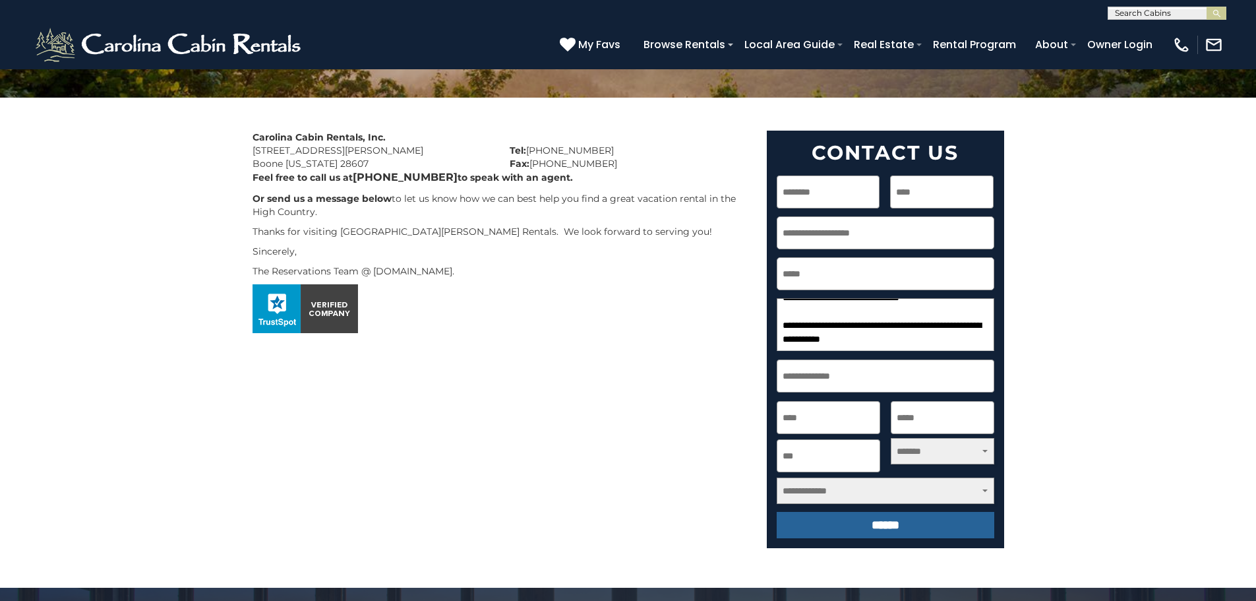 The image size is (1256, 601). Describe the element at coordinates (886, 152) in the screenshot. I see `h2: Contact Us` at that location.